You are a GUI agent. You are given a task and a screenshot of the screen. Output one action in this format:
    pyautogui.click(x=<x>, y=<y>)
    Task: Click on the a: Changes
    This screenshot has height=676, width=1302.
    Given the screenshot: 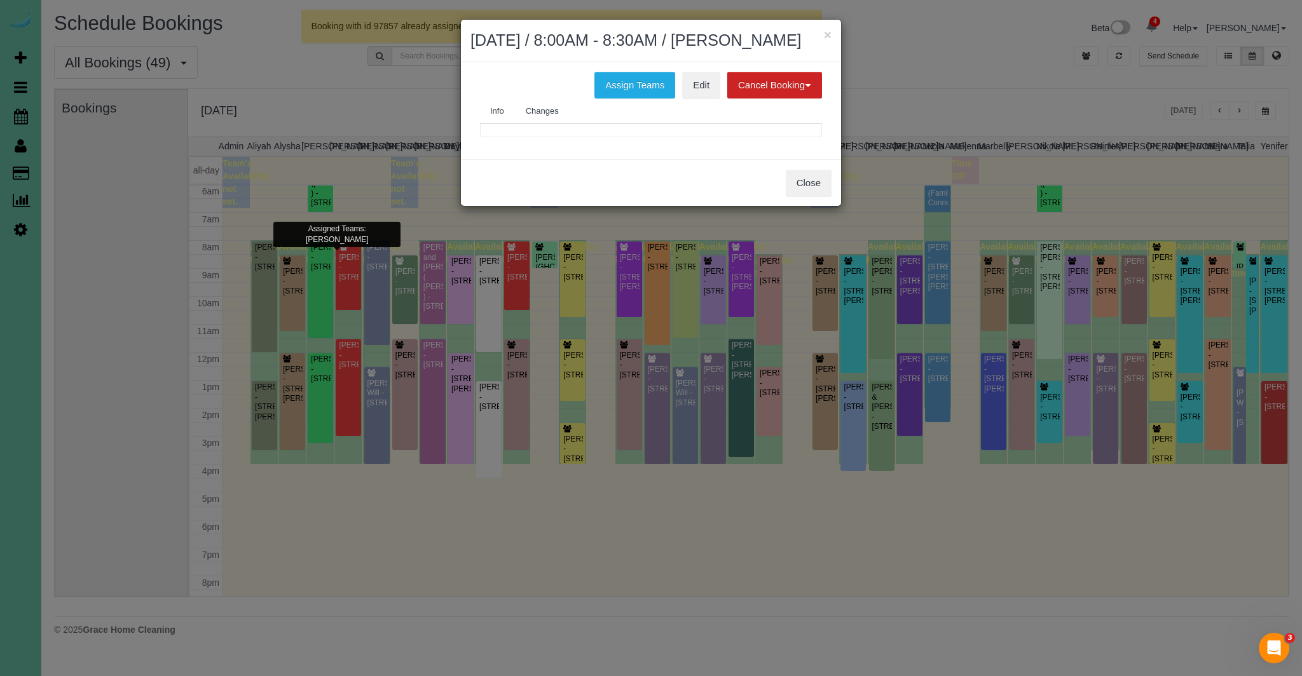 What is the action you would take?
    pyautogui.click(x=542, y=111)
    